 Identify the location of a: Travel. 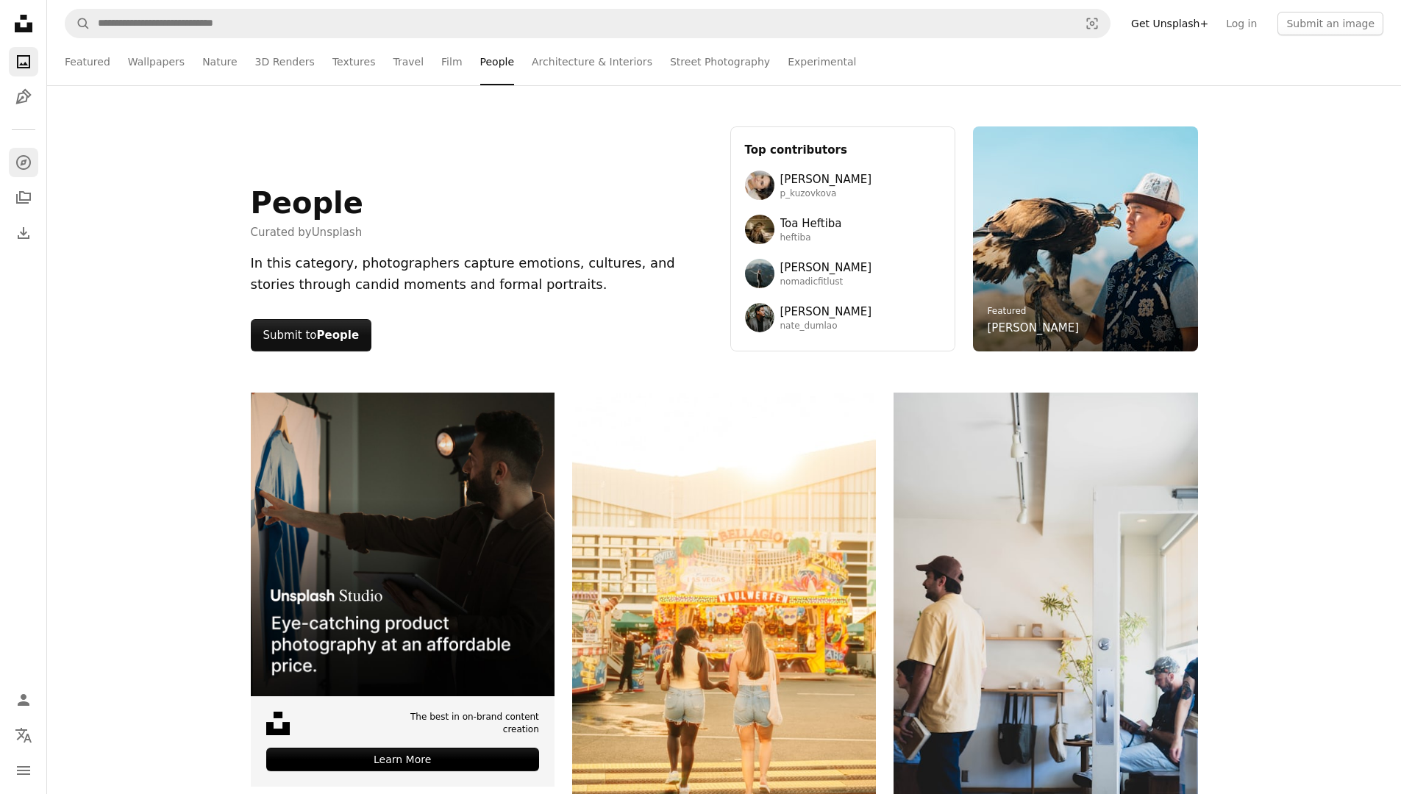
(408, 62).